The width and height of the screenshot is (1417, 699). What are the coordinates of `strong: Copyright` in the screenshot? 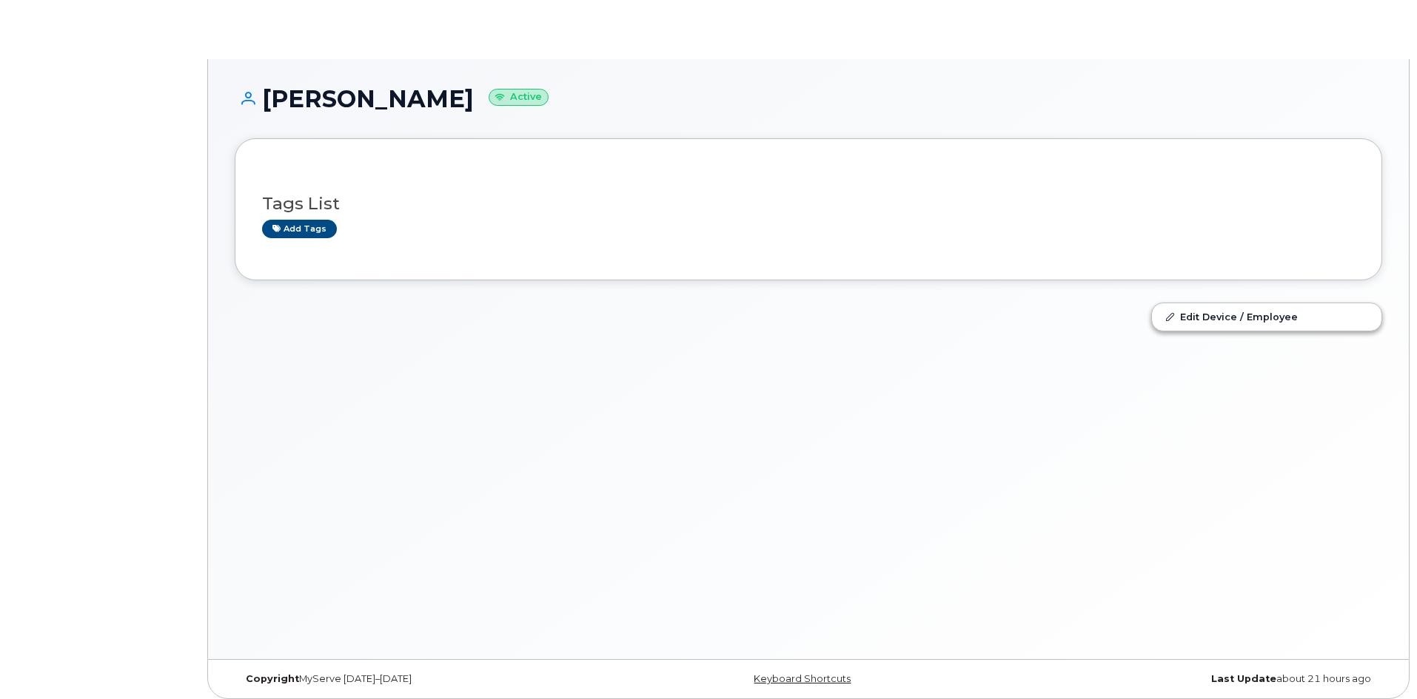 It's located at (272, 679).